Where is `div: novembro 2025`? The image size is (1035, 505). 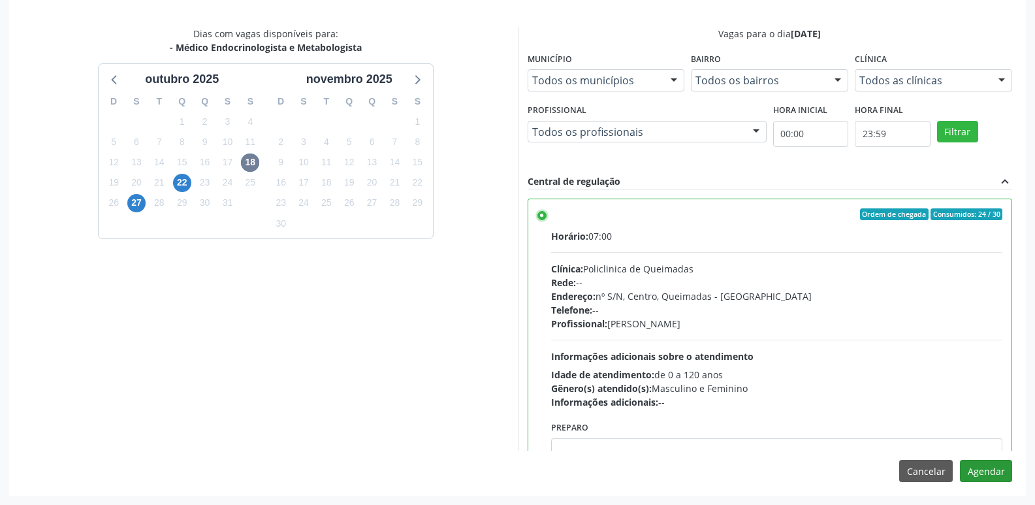 div: novembro 2025 is located at coordinates (350, 79).